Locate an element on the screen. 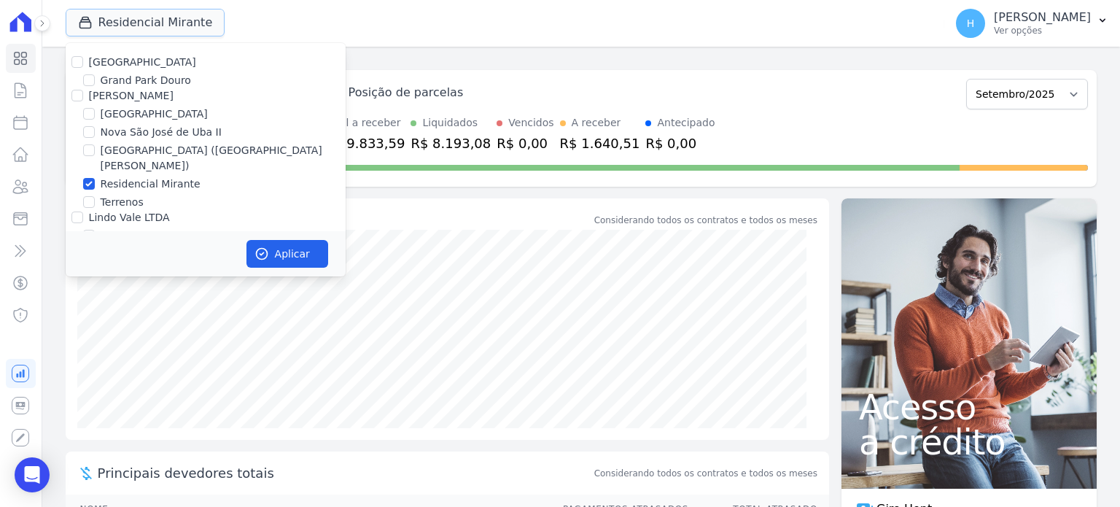  div: R$ 1.640,51 is located at coordinates (600, 143).